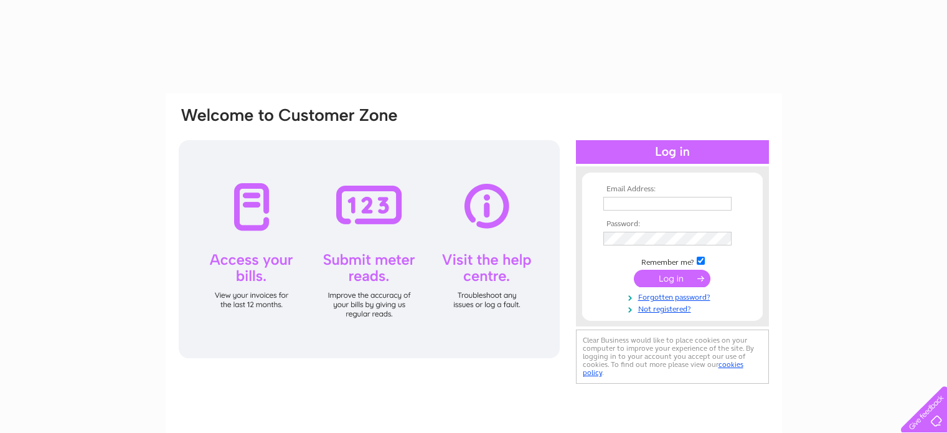 The height and width of the screenshot is (433, 947). What do you see at coordinates (673, 356) in the screenshot?
I see `div: Clear Business would like to place cookies on your computer to improve your experience of the sit...` at bounding box center [673, 356].